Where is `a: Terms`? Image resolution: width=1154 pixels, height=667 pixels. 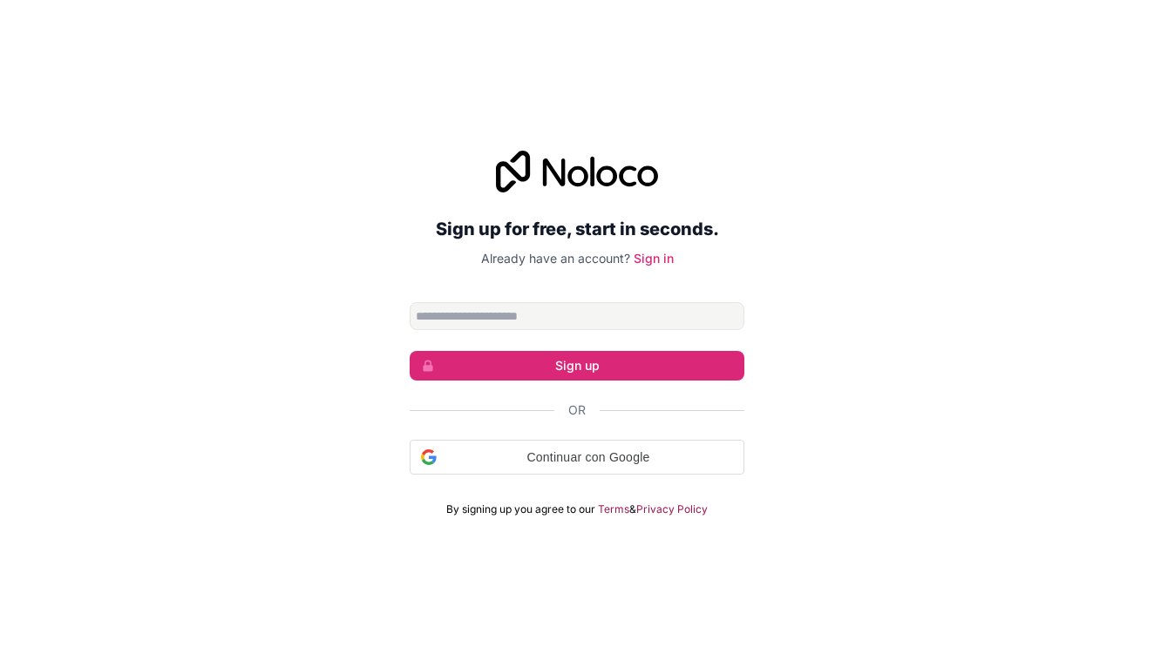 a: Terms is located at coordinates (613, 510).